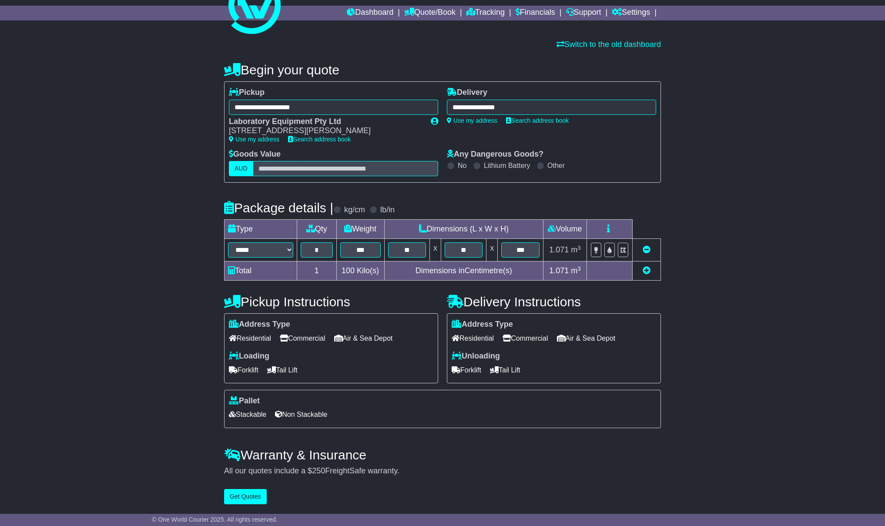  I want to click on button: Get Quotes, so click(245, 496).